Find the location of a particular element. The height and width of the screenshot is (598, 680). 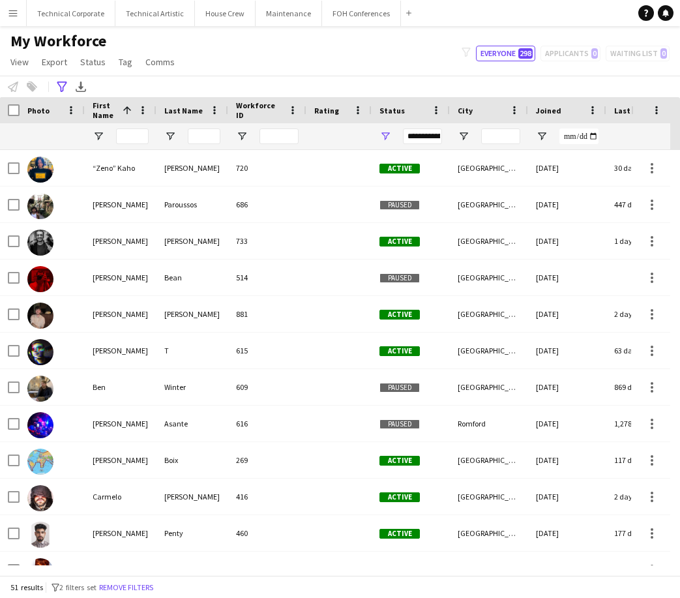

img: Andre T is located at coordinates (40, 352).